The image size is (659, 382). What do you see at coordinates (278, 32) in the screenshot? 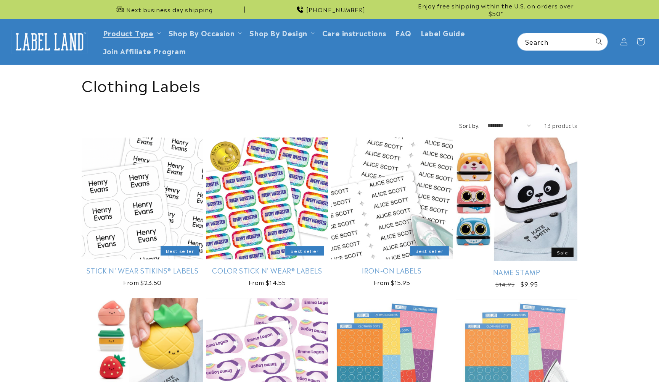
I see `a: Shop By Design` at bounding box center [278, 32].